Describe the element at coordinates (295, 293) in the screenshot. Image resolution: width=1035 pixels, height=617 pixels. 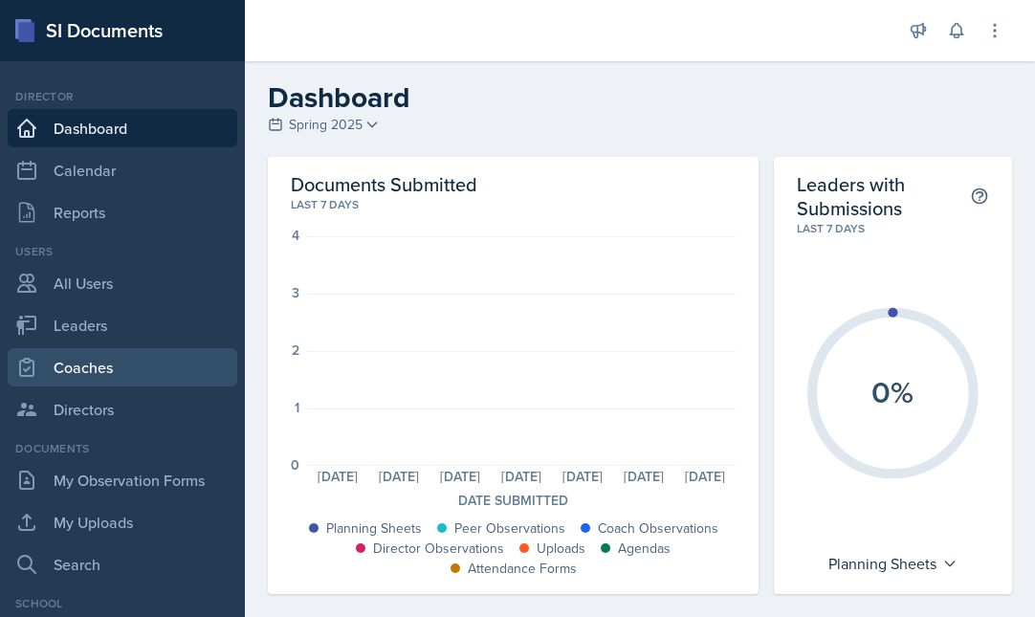
I see `div: 3` at that location.